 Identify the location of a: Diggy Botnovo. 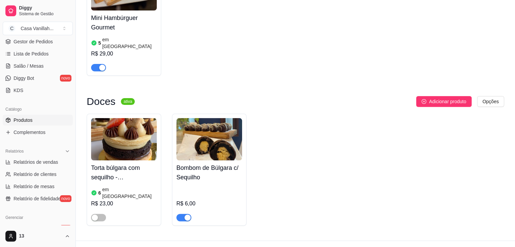
(38, 78).